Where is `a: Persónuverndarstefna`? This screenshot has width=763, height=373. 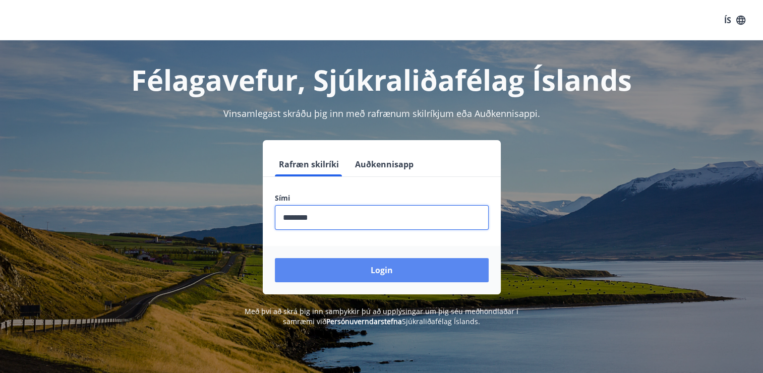
a: Persónuverndarstefna is located at coordinates (364, 321).